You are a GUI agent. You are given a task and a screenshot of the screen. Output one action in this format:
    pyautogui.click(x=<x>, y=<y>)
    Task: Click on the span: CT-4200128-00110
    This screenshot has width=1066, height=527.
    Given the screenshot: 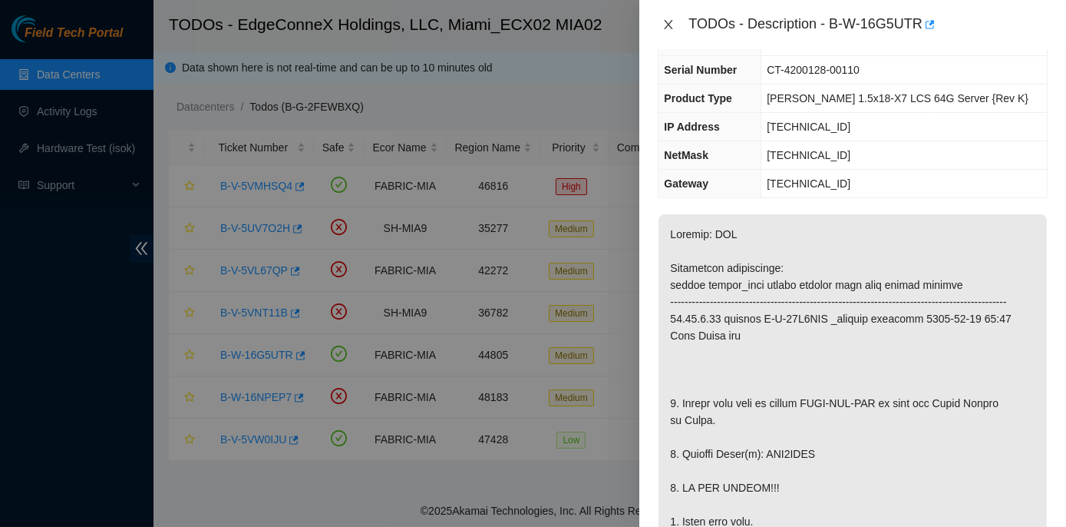 What is the action you would take?
    pyautogui.click(x=813, y=70)
    